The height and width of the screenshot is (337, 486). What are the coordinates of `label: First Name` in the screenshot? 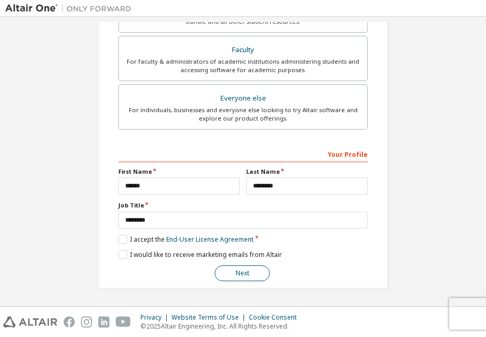 It's located at (179, 172).